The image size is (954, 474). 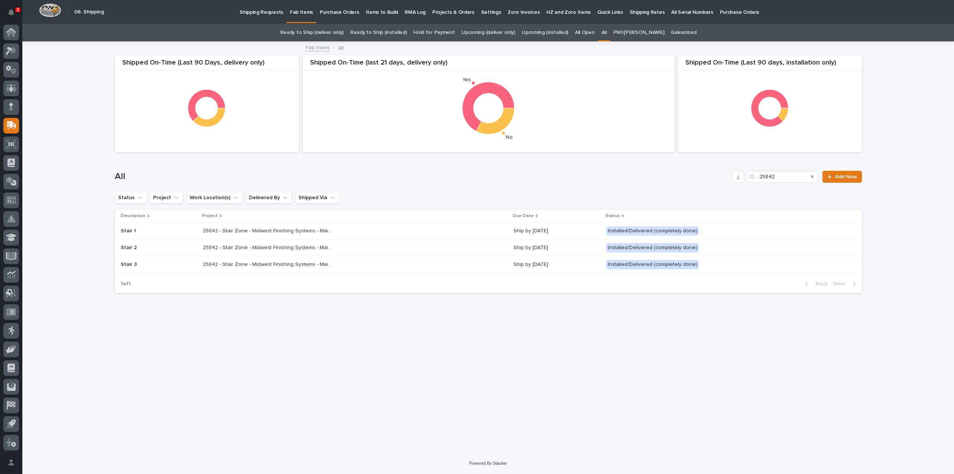 What do you see at coordinates (318, 47) in the screenshot?
I see `a: Fab Items` at bounding box center [318, 47].